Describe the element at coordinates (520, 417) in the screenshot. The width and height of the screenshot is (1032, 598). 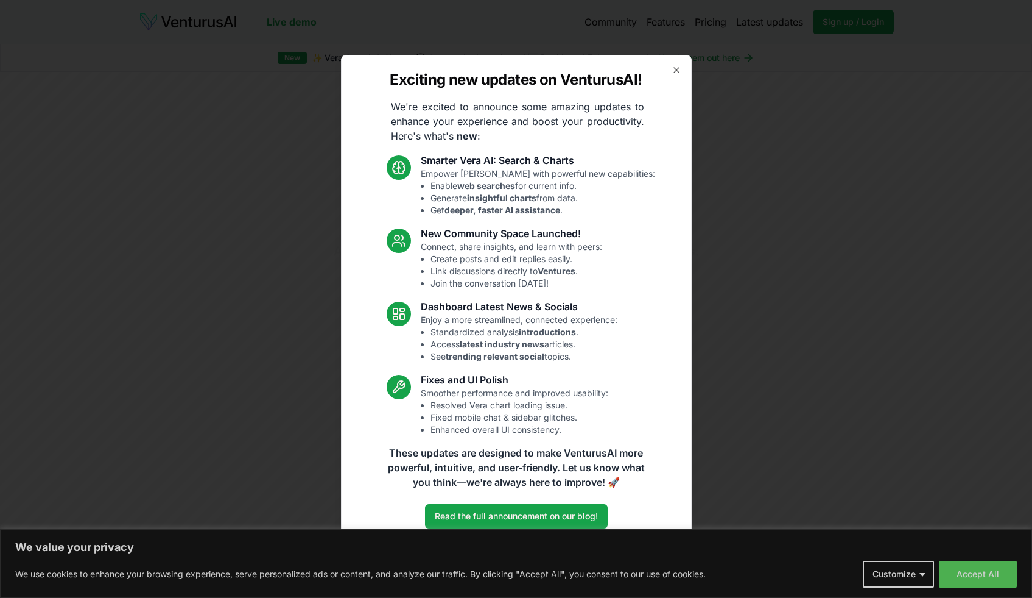
I see `li: Fixed mobile chat & sidebar glitches.` at that location.